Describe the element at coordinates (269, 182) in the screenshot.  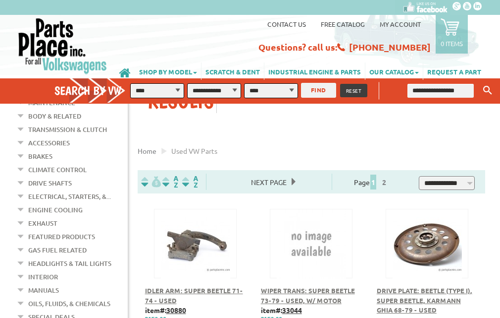
I see `span: Next Page` at that location.